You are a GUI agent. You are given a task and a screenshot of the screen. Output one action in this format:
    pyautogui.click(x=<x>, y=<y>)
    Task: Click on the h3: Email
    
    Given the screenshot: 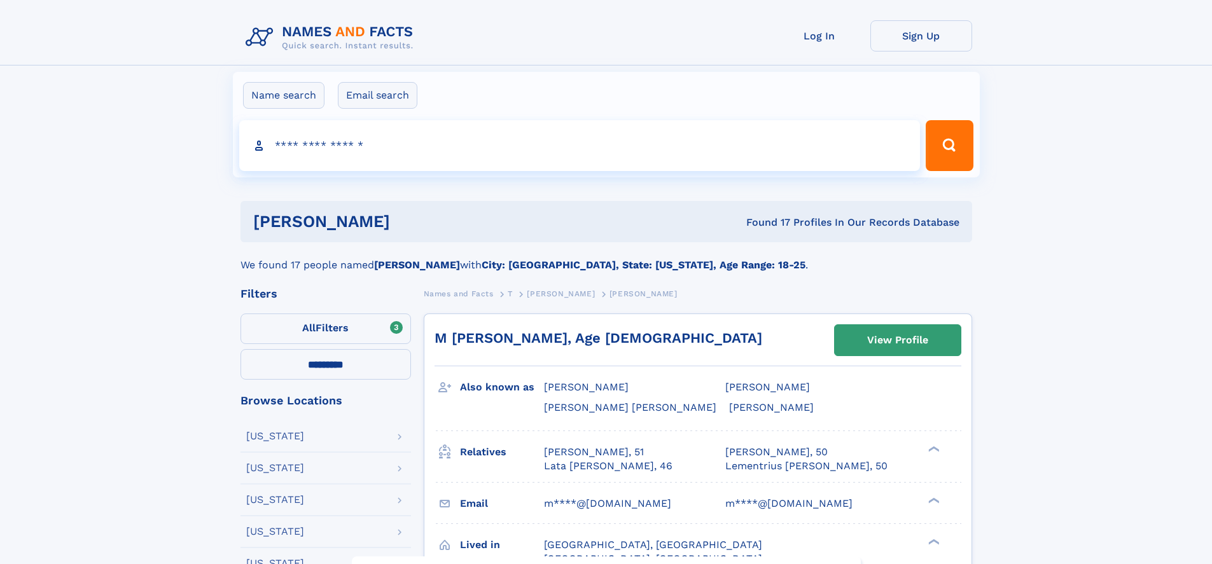 What is the action you would take?
    pyautogui.click(x=502, y=504)
    